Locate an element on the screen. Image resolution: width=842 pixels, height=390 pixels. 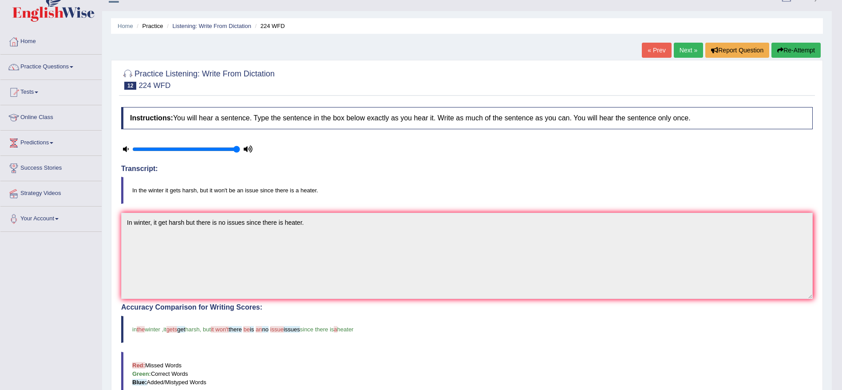
a: Next » is located at coordinates (689, 50).